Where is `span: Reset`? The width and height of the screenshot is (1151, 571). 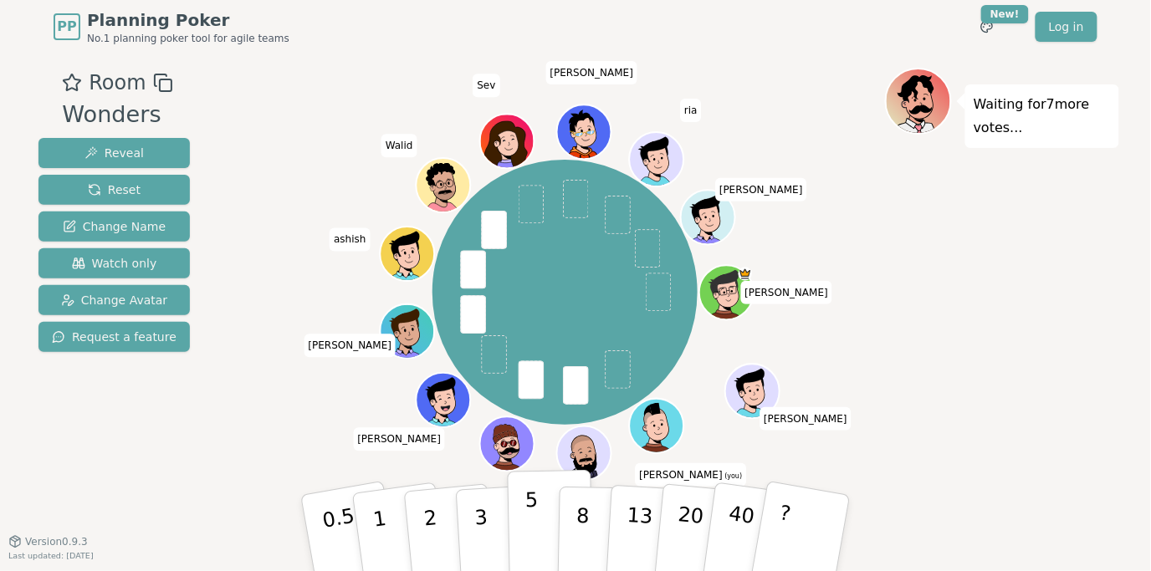 span: Reset is located at coordinates (114, 190).